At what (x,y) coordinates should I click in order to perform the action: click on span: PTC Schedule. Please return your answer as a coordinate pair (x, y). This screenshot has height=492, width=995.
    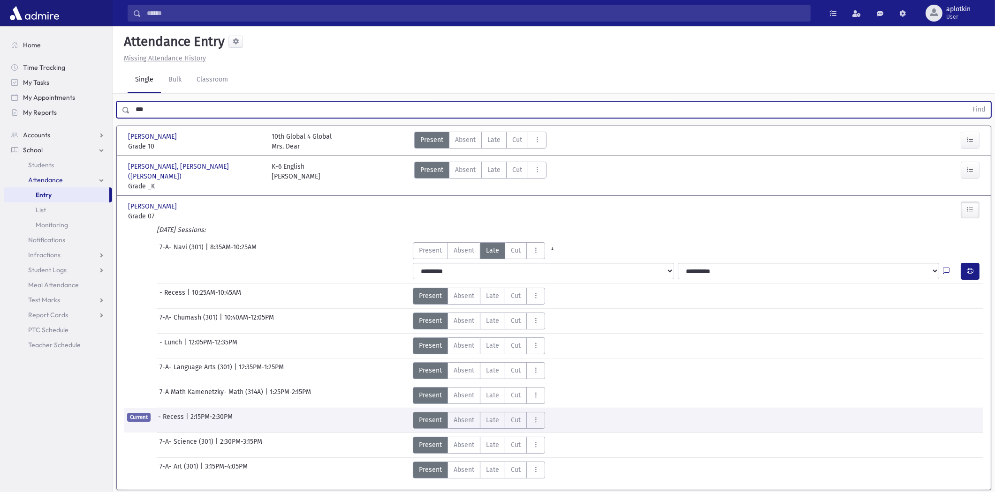
    Looking at the image, I should click on (48, 330).